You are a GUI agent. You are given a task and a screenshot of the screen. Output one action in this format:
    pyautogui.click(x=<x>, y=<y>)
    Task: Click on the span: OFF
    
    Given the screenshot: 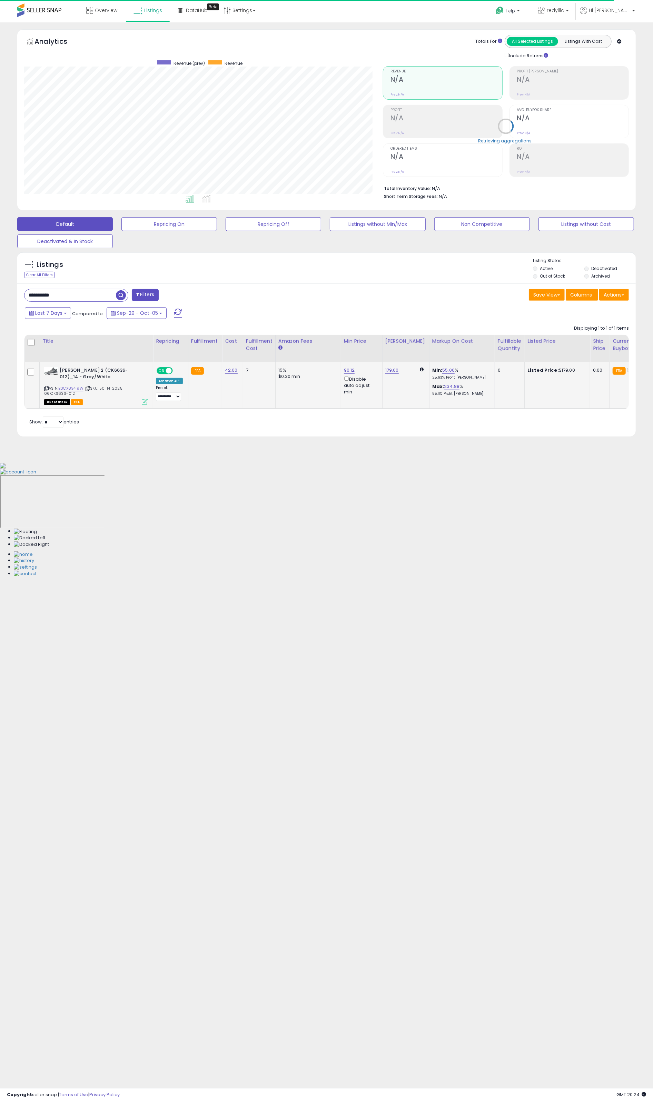 What is the action you would take?
    pyautogui.click(x=177, y=371)
    